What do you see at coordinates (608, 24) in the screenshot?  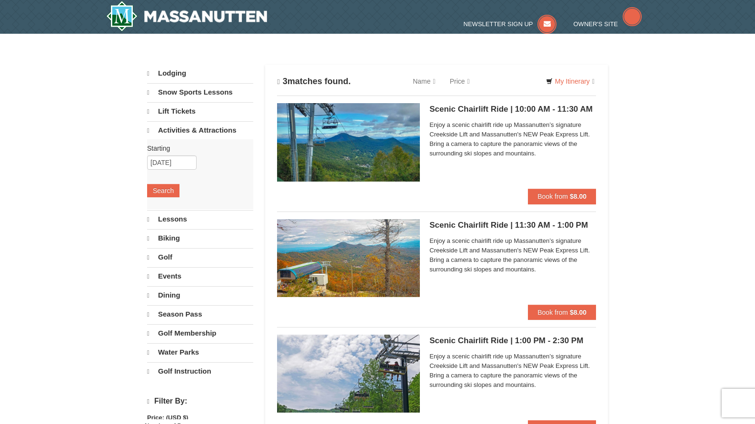 I see `a: Owner's Site` at bounding box center [608, 24].